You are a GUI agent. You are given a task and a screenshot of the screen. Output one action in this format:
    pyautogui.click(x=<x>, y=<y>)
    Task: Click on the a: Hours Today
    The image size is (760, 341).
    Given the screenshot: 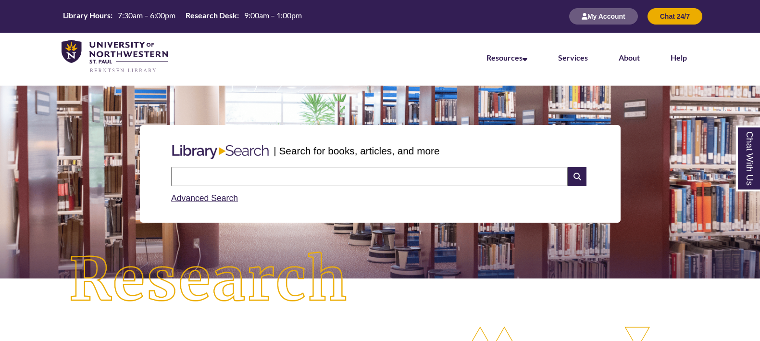 What is the action you would take?
    pyautogui.click(x=182, y=16)
    